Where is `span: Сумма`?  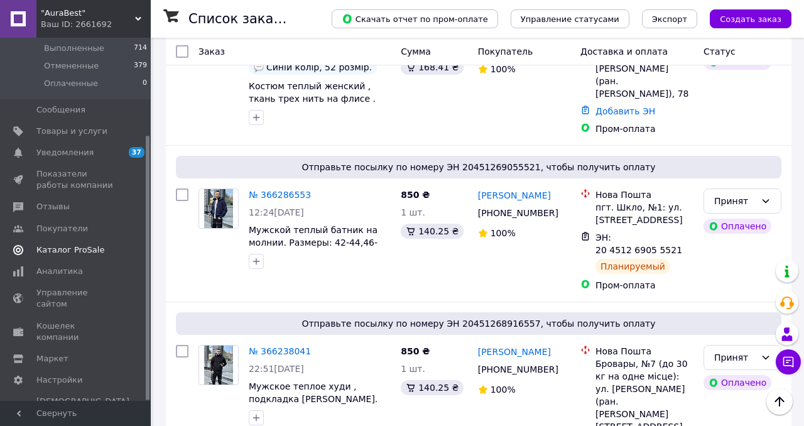
span: Сумма is located at coordinates (416, 51).